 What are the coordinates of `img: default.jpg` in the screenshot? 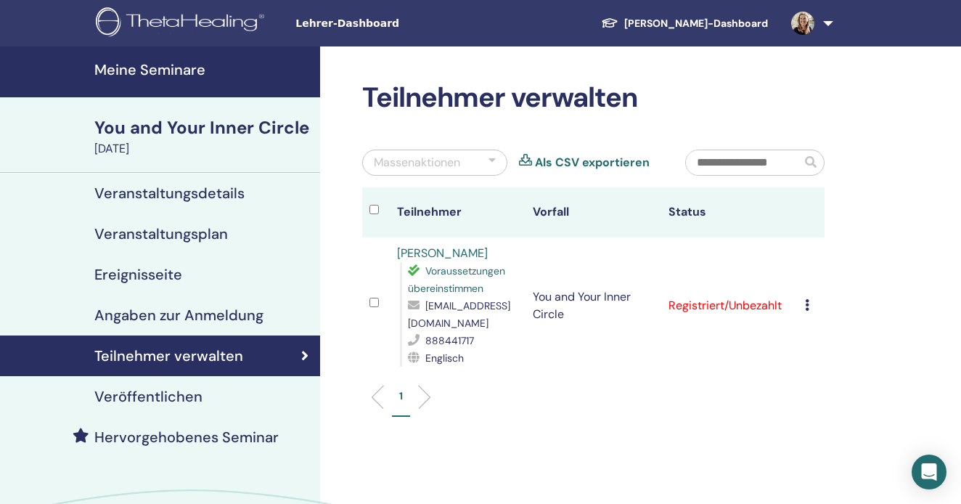 It's located at (803, 23).